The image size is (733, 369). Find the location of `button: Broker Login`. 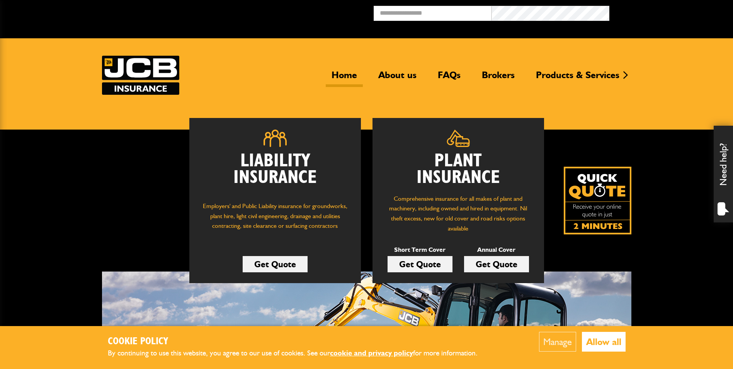

button: Broker Login is located at coordinates (668, 12).